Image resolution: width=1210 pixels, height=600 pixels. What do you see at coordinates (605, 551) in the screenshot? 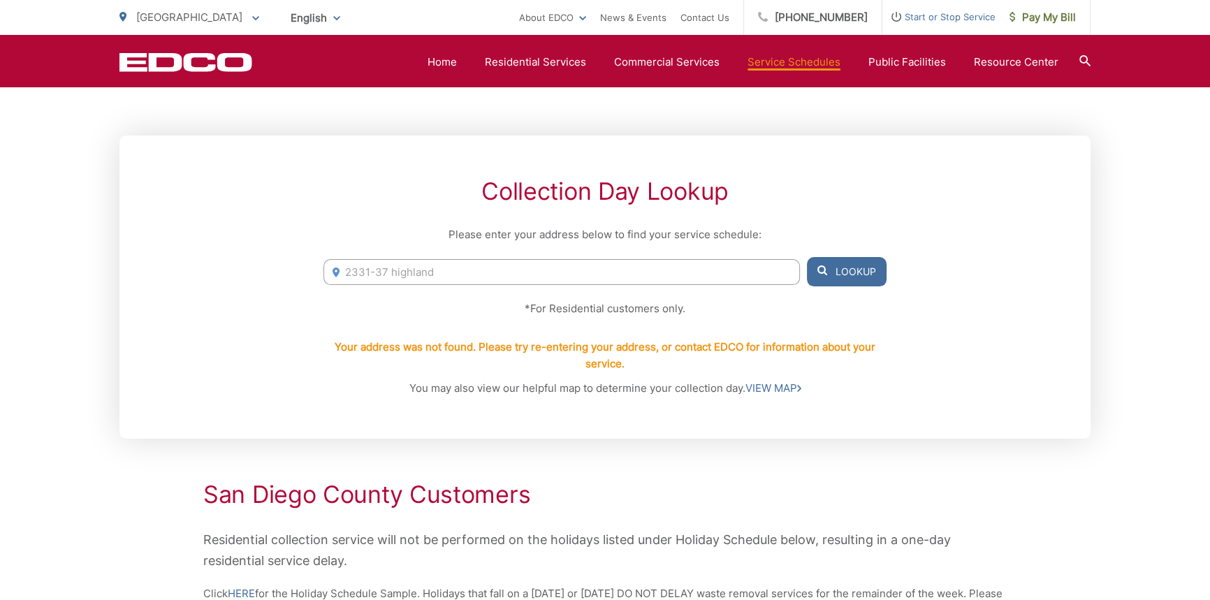
I see `p: Residential collection service will not be performed on the holidays listed under Holiday Schedul...` at bounding box center [605, 551].